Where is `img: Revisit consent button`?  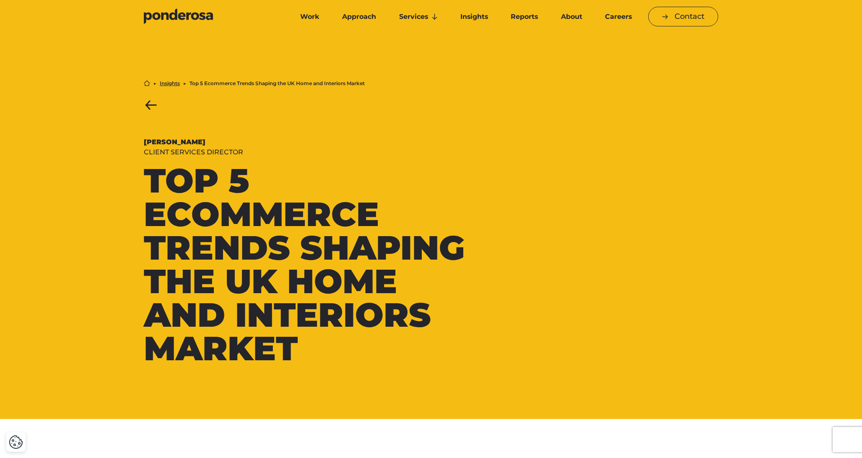 img: Revisit consent button is located at coordinates (16, 442).